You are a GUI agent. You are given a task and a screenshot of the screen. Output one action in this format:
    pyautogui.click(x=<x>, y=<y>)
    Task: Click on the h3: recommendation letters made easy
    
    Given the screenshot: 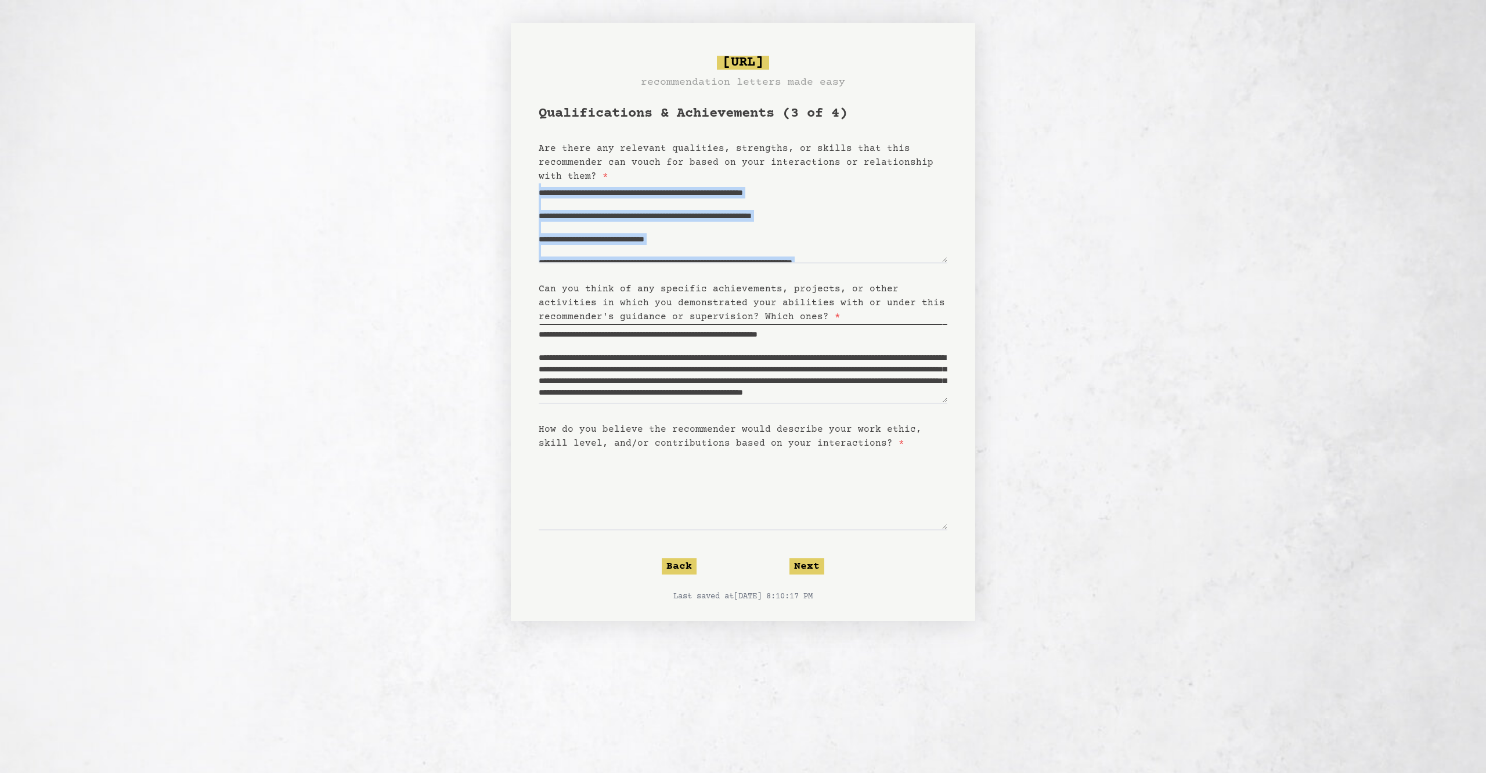 What is the action you would take?
    pyautogui.click(x=743, y=82)
    